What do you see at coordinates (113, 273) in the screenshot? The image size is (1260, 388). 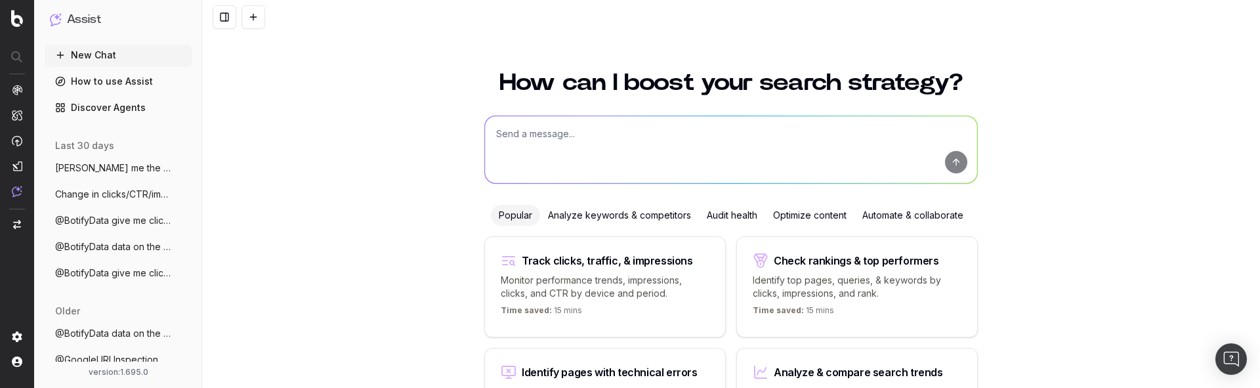 I see `span: @BotifyData give me click by day last se` at bounding box center [113, 273].